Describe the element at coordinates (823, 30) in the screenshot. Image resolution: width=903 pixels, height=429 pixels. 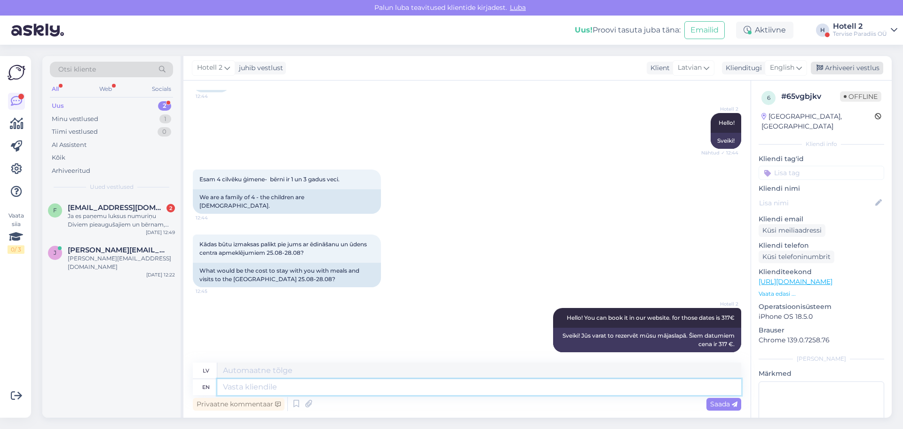
I see `div: H` at that location.